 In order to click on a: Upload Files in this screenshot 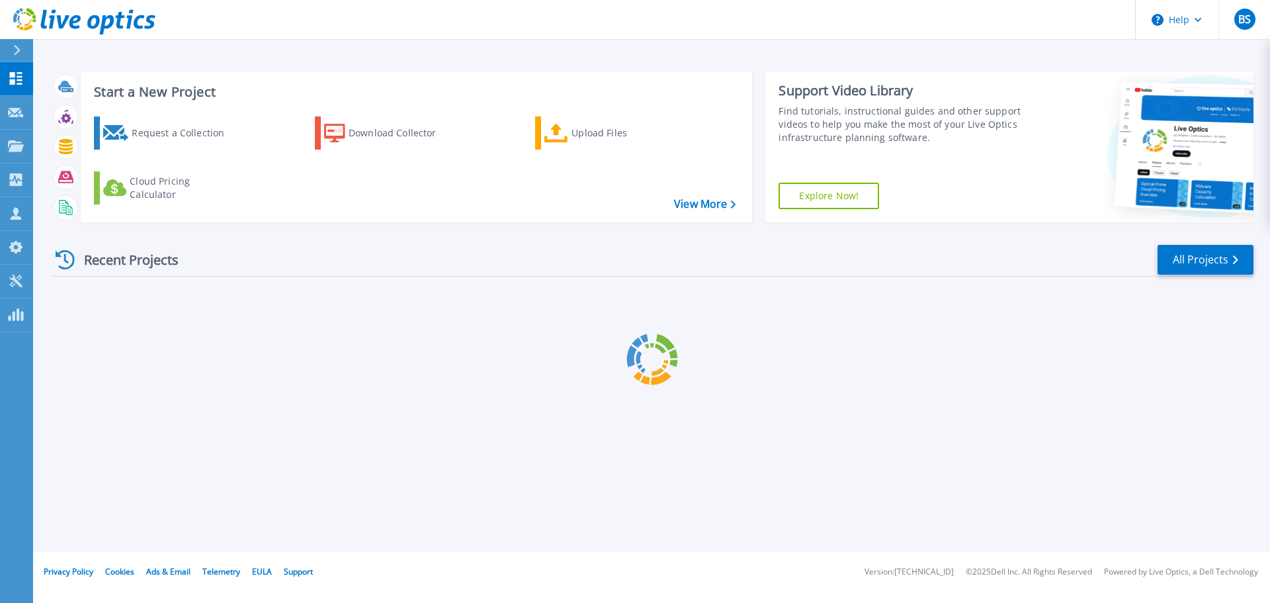, I will do `click(608, 133)`.